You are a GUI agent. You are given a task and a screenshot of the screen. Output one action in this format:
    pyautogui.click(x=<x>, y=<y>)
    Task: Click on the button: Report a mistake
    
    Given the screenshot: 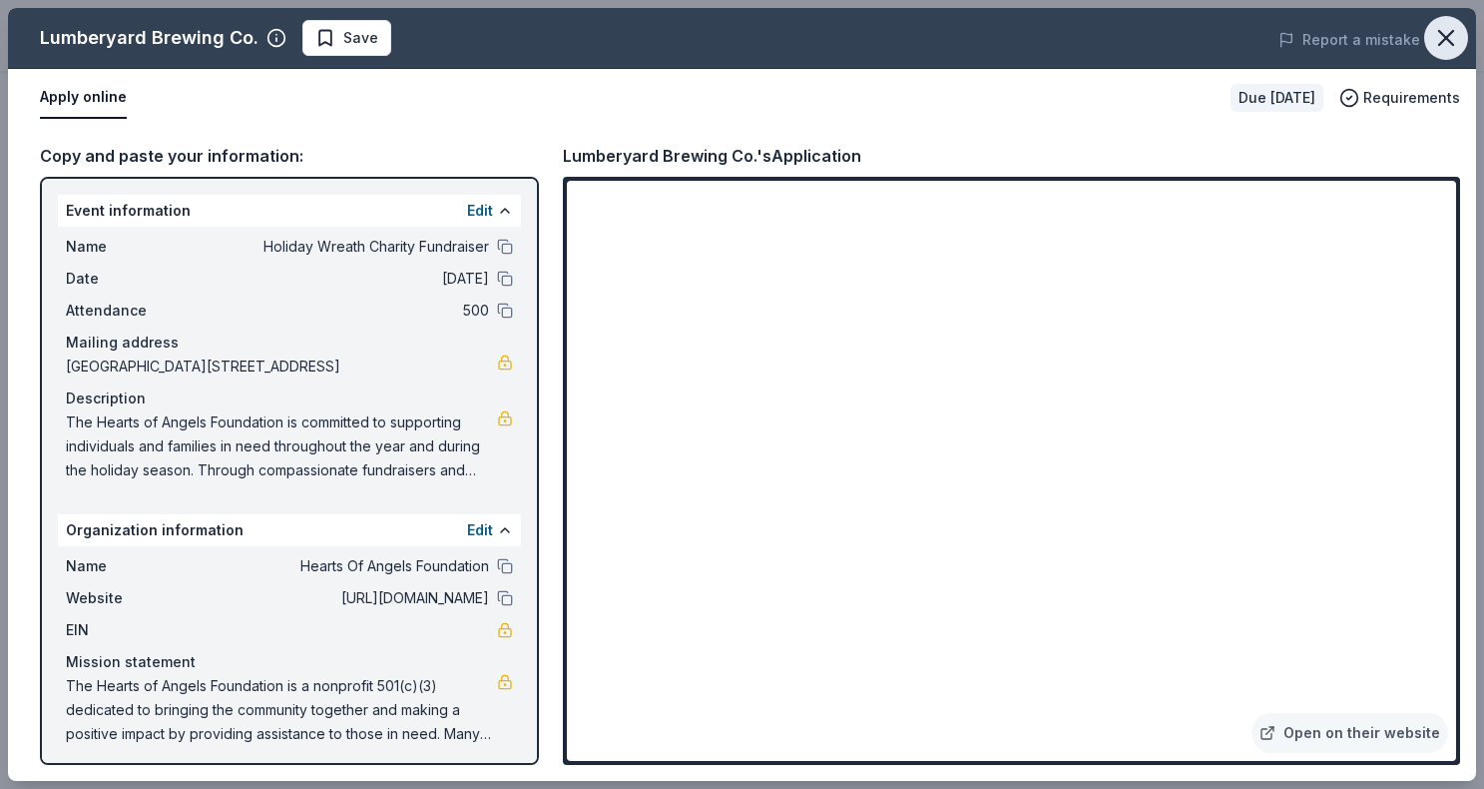 What is the action you would take?
    pyautogui.click(x=1350, y=40)
    